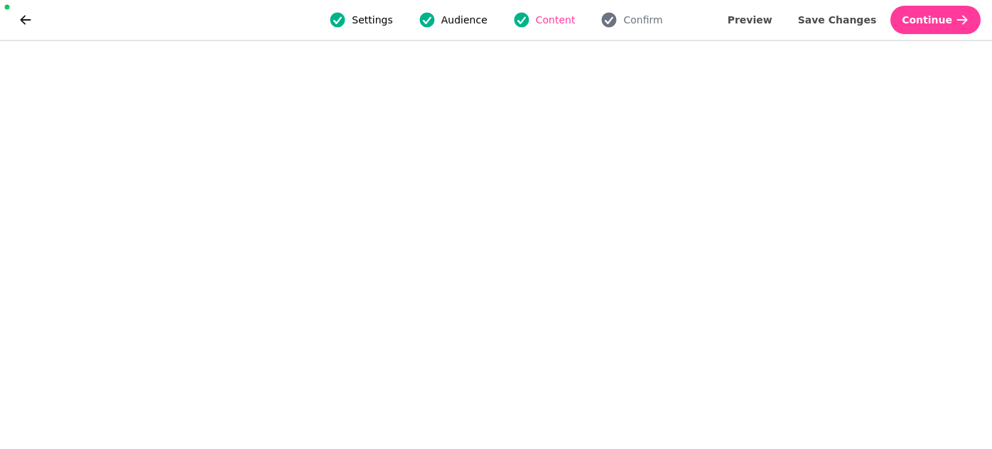  I want to click on span: Settings, so click(372, 20).